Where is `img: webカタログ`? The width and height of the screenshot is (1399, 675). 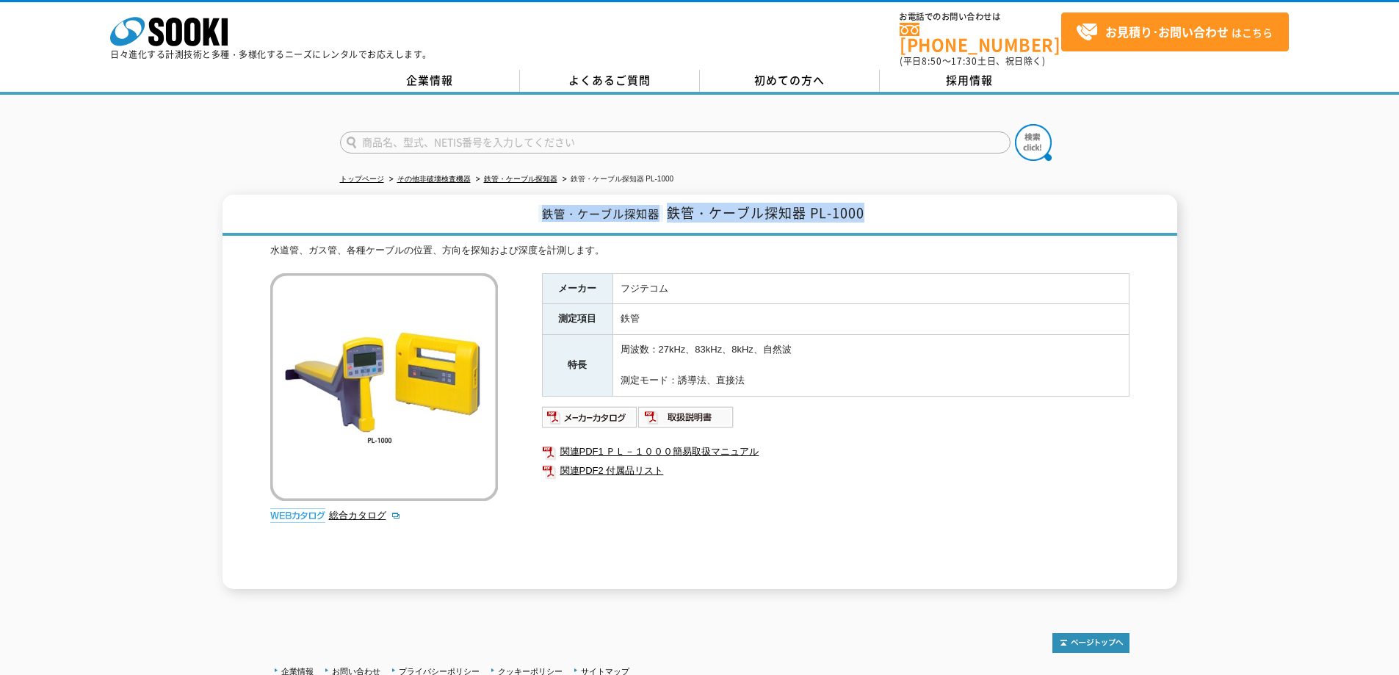
img: webカタログ is located at coordinates (297, 515).